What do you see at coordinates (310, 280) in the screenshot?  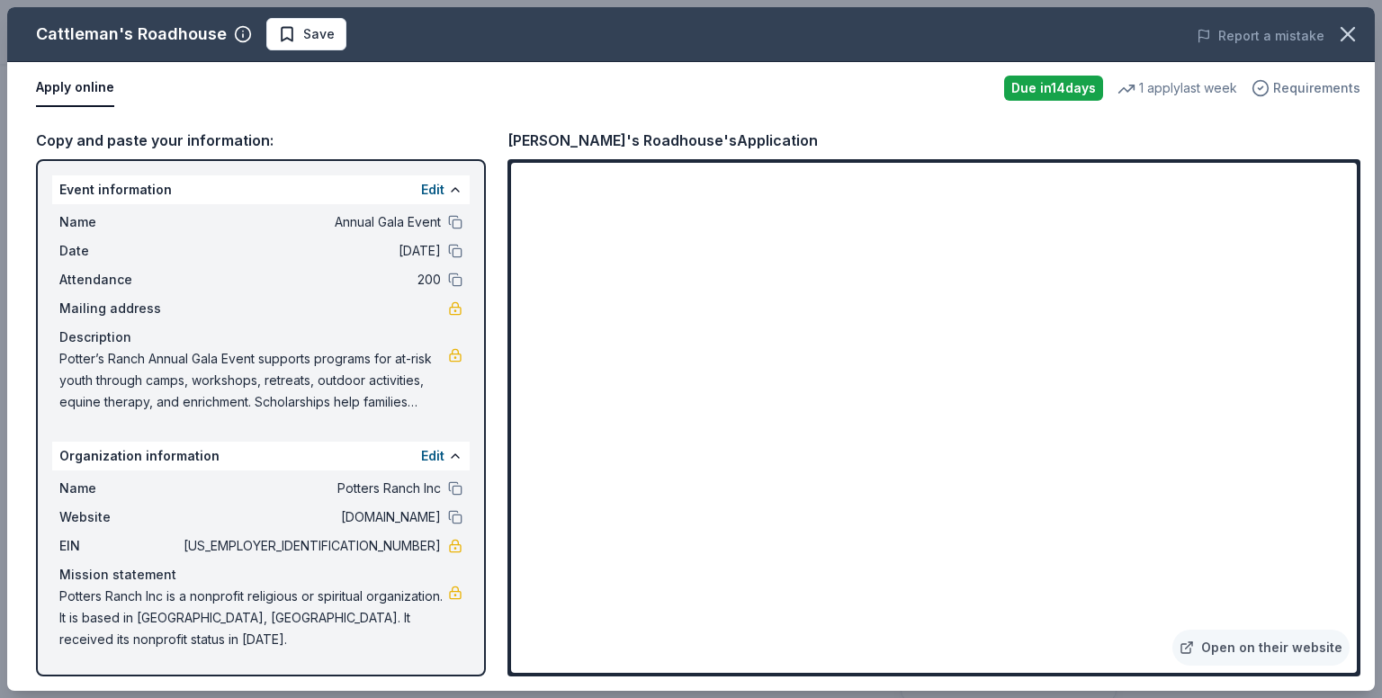 I see `span: 200` at bounding box center [310, 280].